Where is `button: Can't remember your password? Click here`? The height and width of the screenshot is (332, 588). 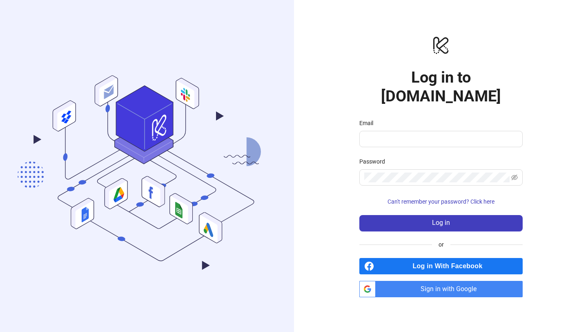 button: Can't remember your password? Click here is located at coordinates (441, 202).